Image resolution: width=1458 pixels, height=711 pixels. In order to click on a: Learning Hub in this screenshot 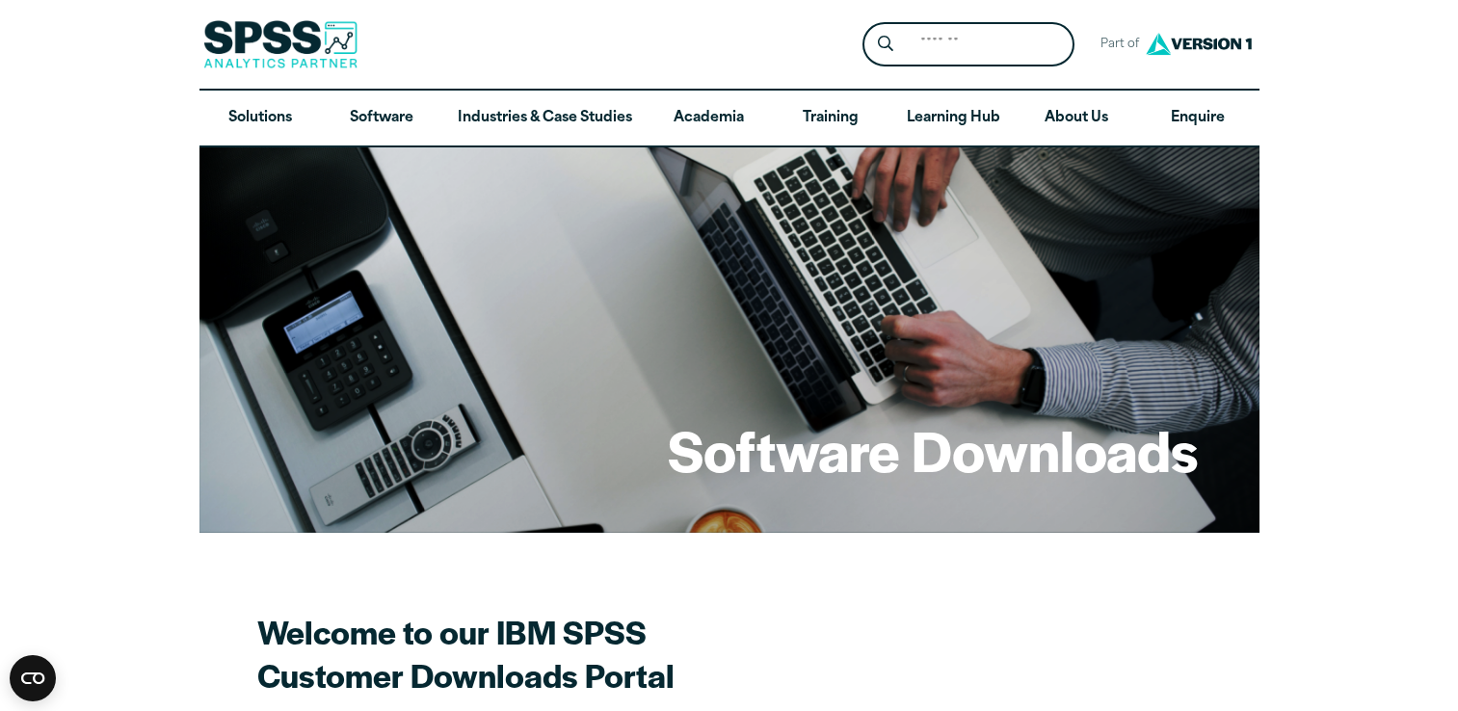, I will do `click(953, 119)`.